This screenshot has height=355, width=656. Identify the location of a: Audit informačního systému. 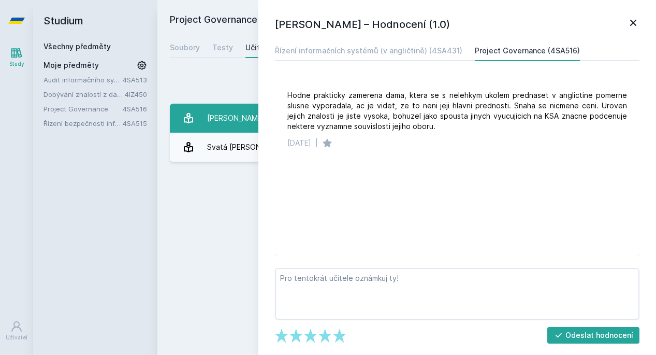
(83, 80).